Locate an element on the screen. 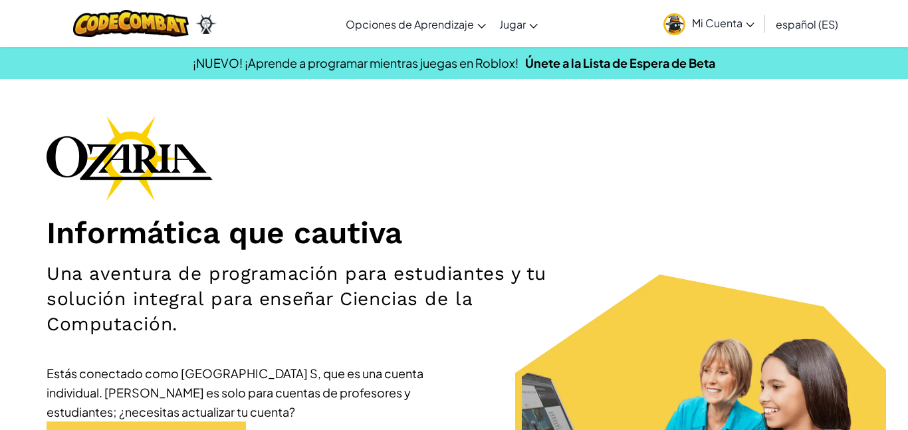 Image resolution: width=908 pixels, height=430 pixels. span: ¡NUEVO! ¡Aprende a programar mientras juegas en Roblox! is located at coordinates (355, 62).